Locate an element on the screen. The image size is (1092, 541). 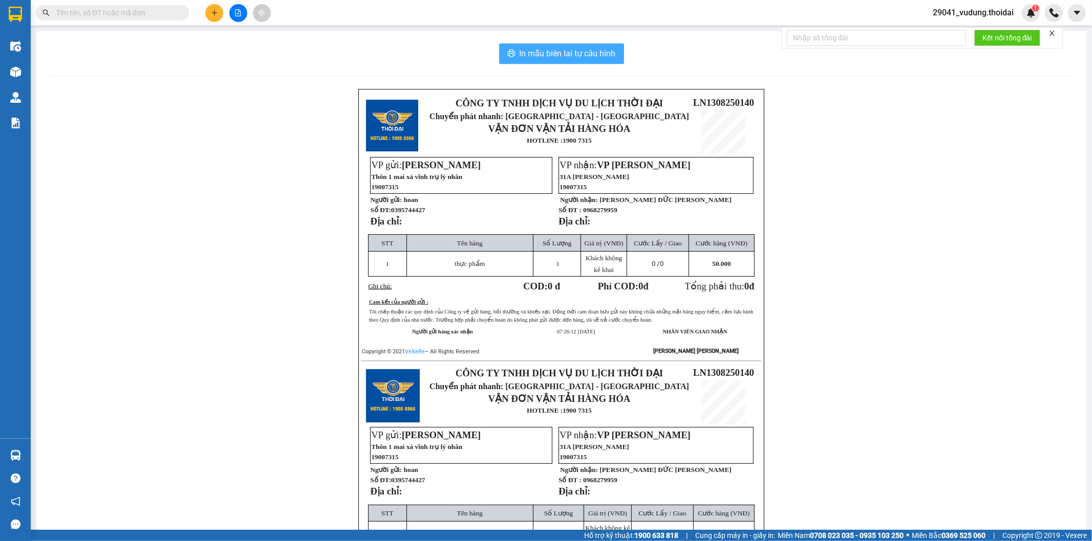
span: search is located at coordinates (46, 13).